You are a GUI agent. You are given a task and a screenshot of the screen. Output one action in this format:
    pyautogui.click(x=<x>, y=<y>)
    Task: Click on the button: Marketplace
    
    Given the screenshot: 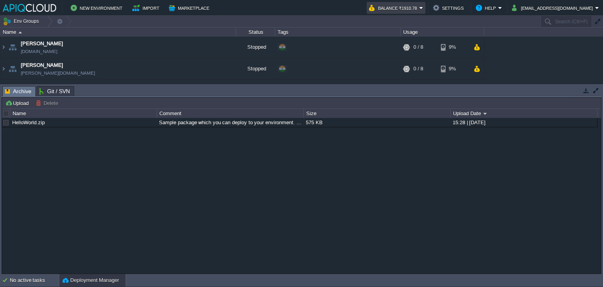 What is the action you would take?
    pyautogui.click(x=190, y=8)
    